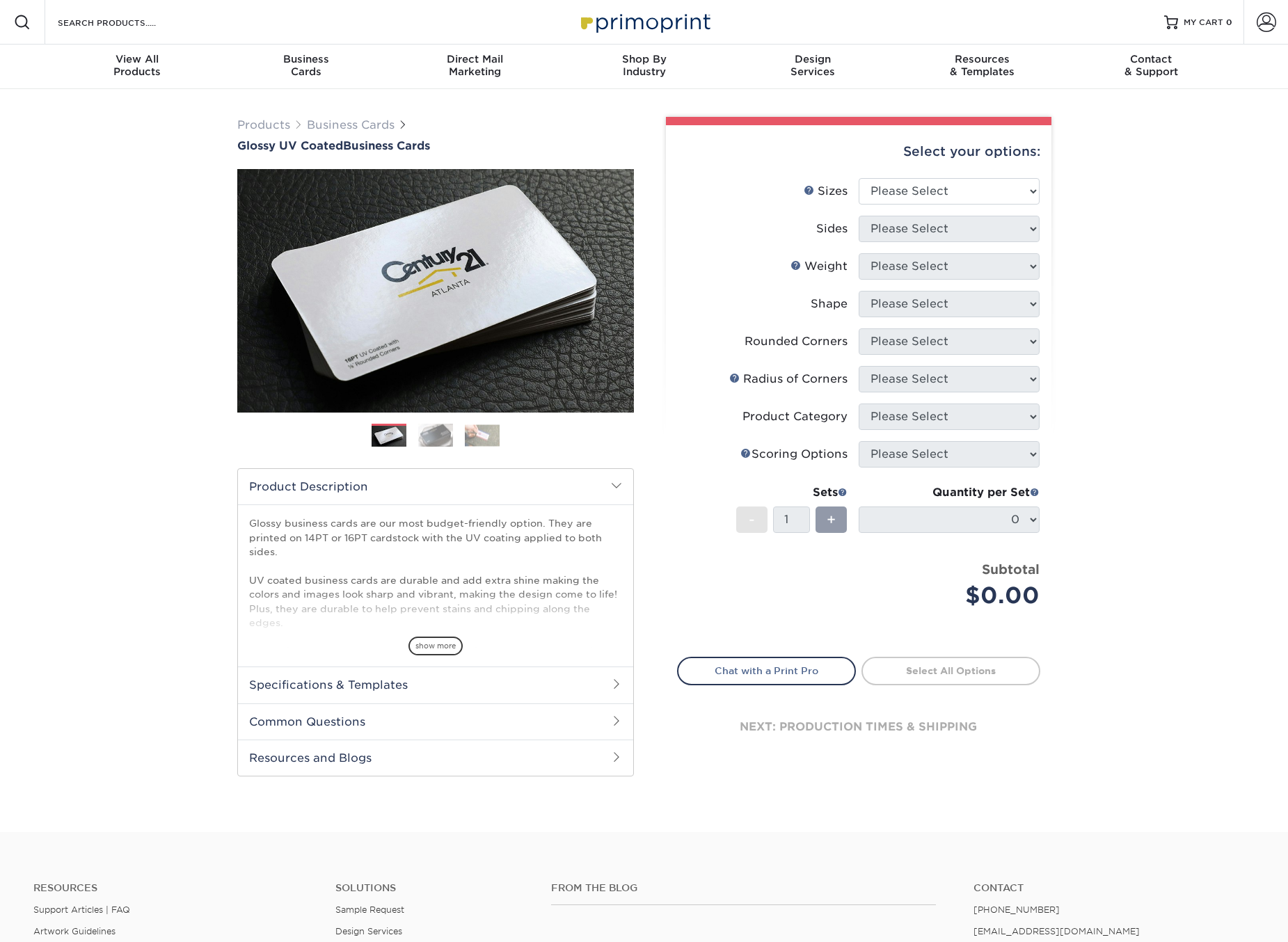 The width and height of the screenshot is (1288, 942). Describe the element at coordinates (435, 145) in the screenshot. I see `h1: Business Cards` at that location.